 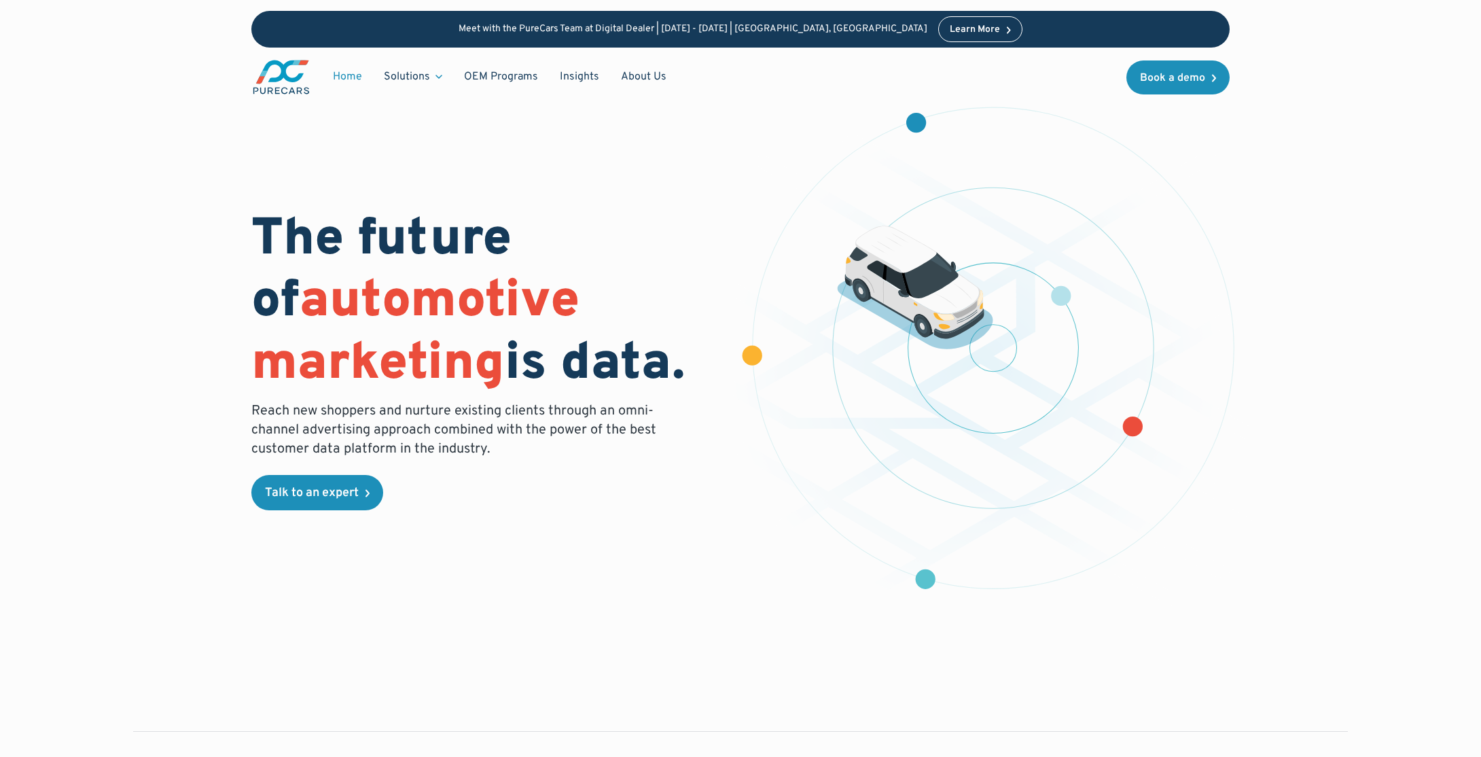 I want to click on a: Home, so click(x=347, y=77).